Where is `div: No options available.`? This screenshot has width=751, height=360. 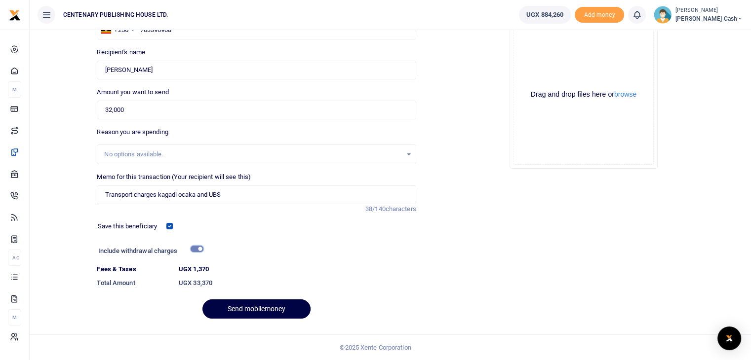
div: No options available. is located at coordinates (253, 155).